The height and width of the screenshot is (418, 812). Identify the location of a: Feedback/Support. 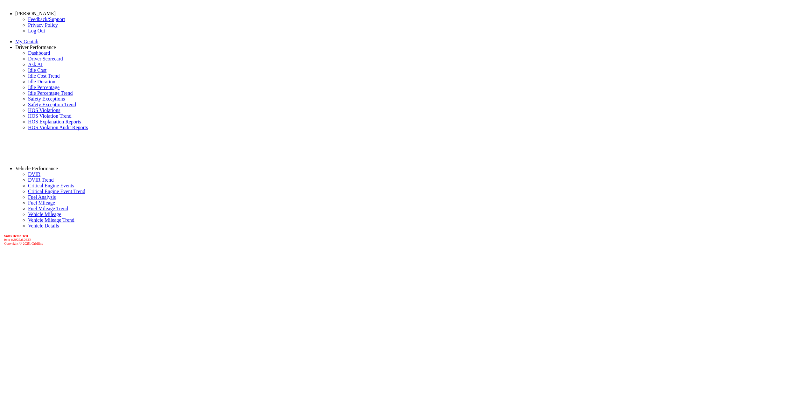
(46, 19).